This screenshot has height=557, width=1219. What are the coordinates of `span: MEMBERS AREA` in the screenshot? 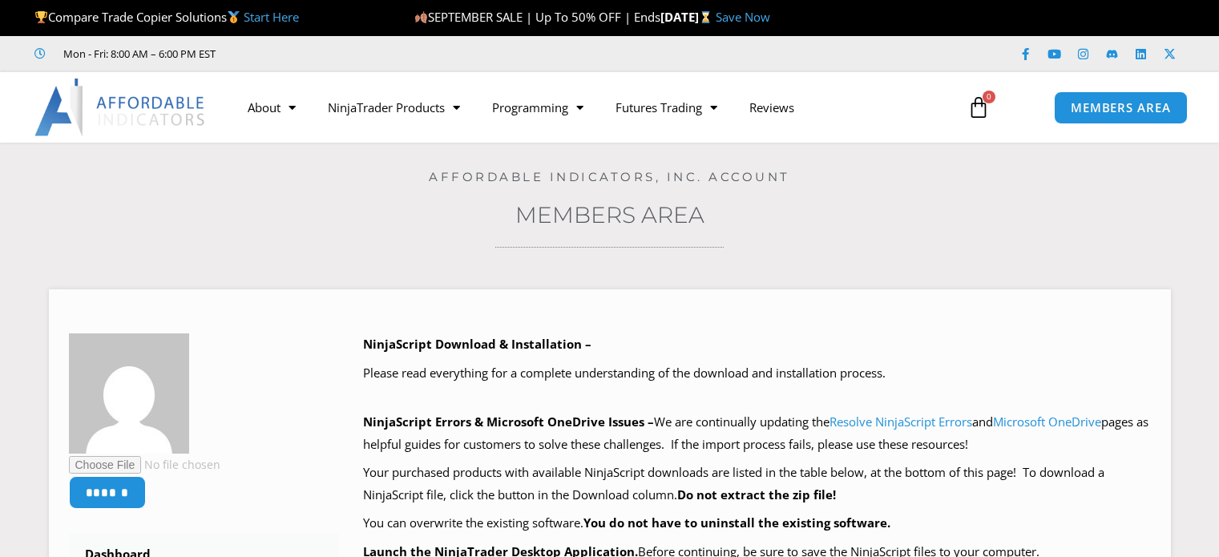 It's located at (1120, 107).